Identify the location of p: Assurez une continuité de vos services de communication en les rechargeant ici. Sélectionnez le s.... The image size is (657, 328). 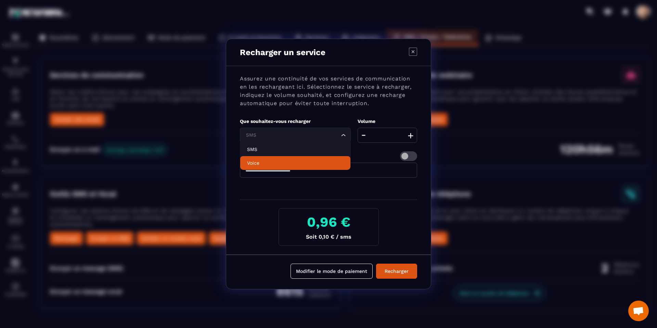
(329, 91).